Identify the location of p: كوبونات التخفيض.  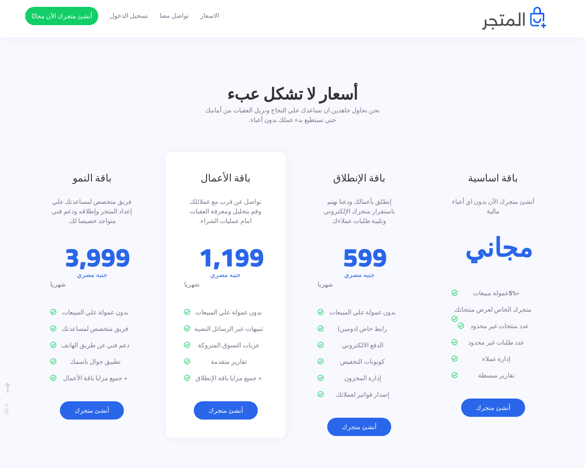
(359, 361).